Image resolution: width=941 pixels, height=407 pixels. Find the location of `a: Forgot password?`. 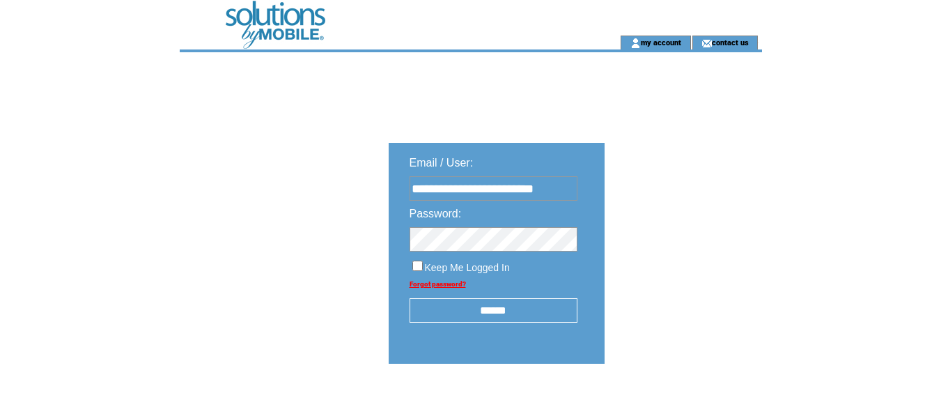

a: Forgot password? is located at coordinates (437, 283).